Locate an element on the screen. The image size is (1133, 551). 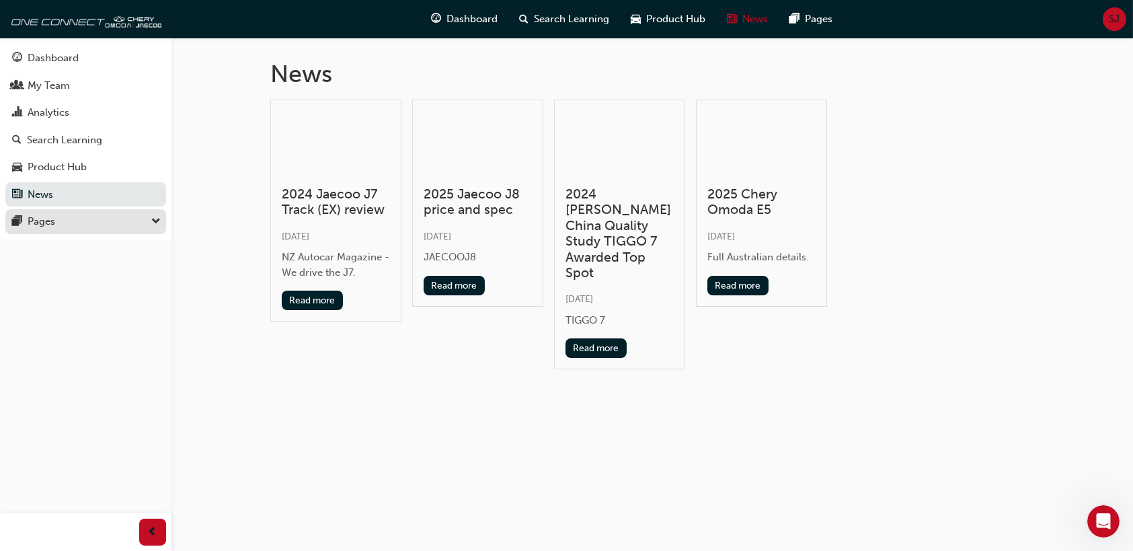
span: people-icon is located at coordinates (17, 86).